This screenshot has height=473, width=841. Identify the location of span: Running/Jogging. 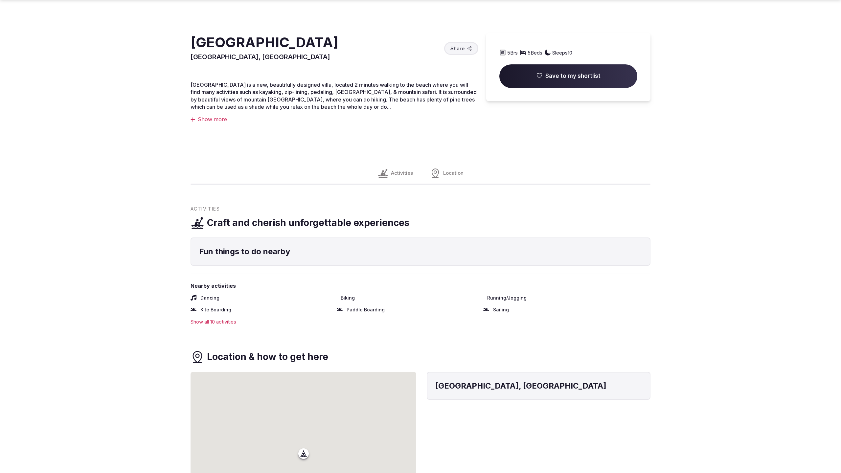
(507, 298).